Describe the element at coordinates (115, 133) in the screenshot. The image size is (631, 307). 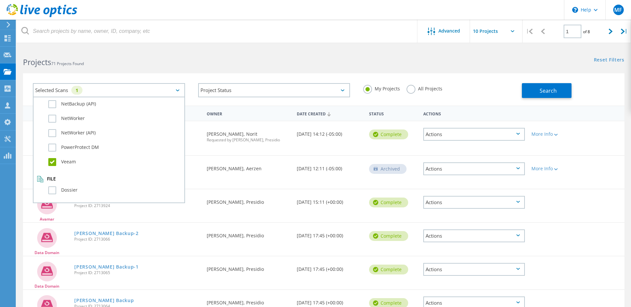
I see `label: NetWorker (API)` at that location.